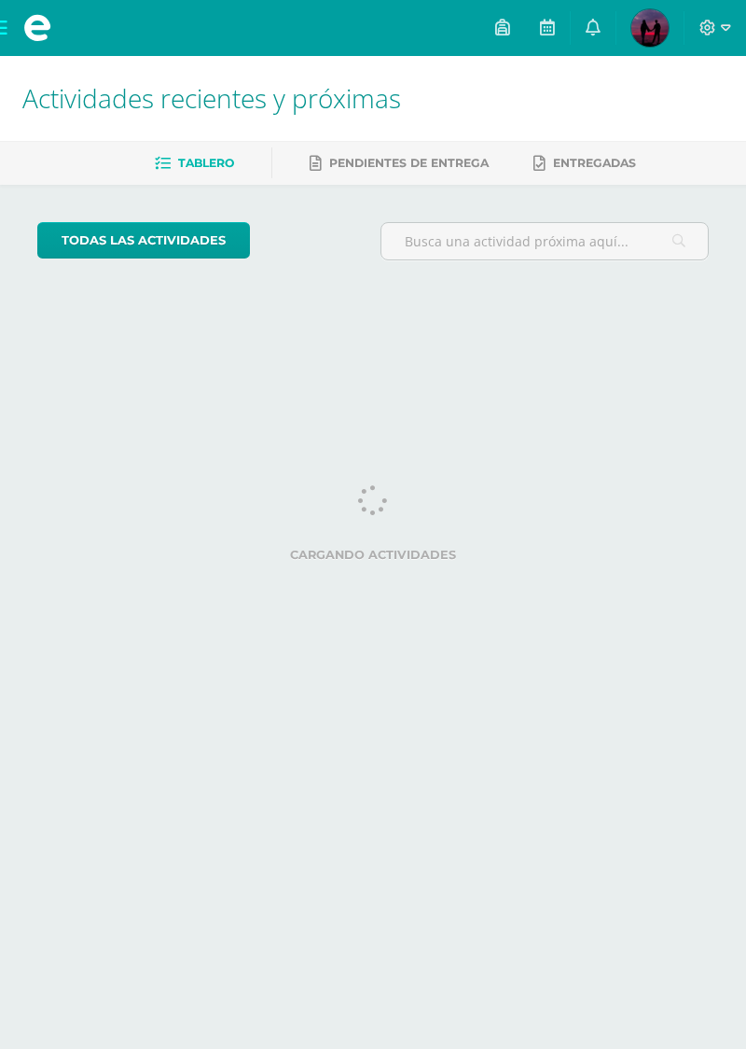 This screenshot has height=1049, width=746. I want to click on a: Tablero, so click(194, 163).